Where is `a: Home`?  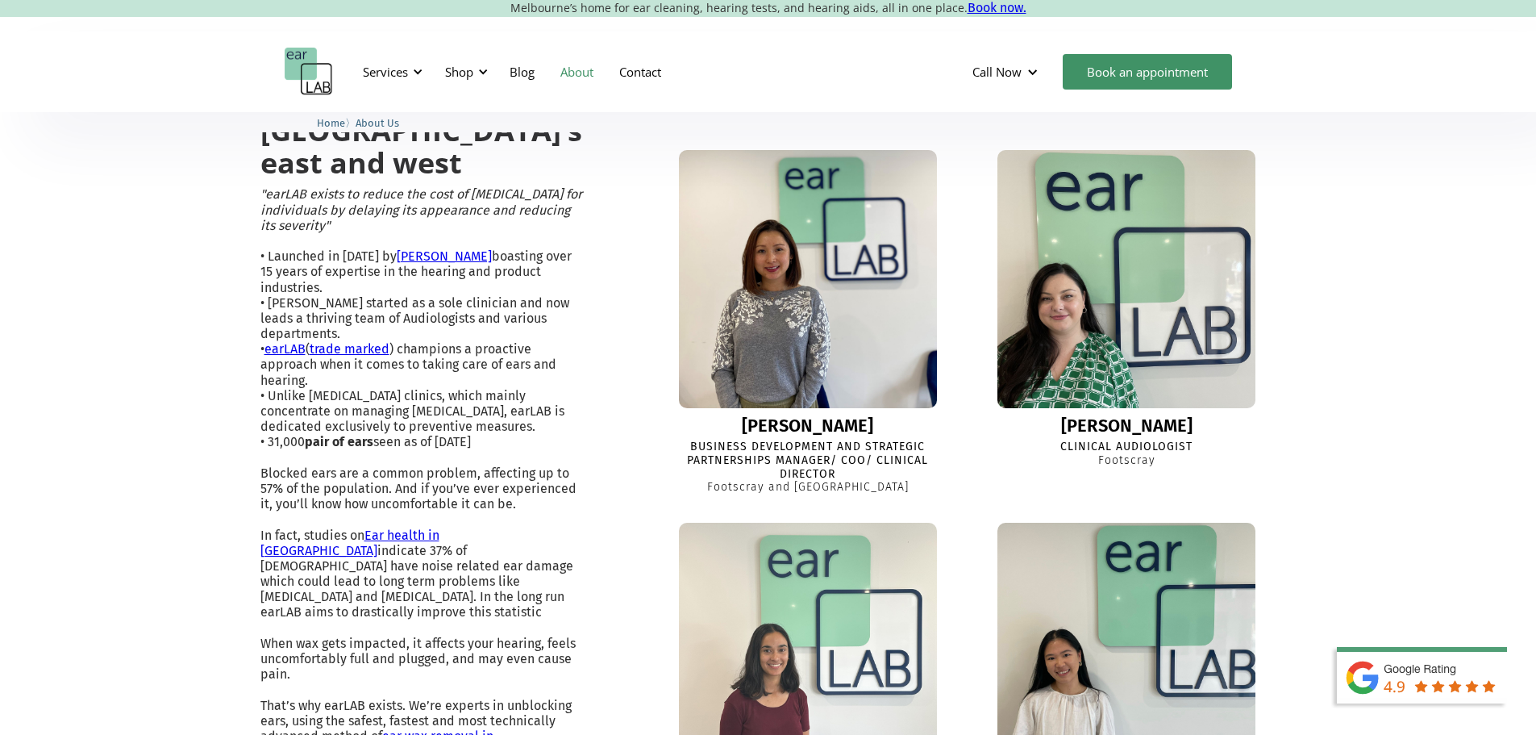
a: Home is located at coordinates (331, 122).